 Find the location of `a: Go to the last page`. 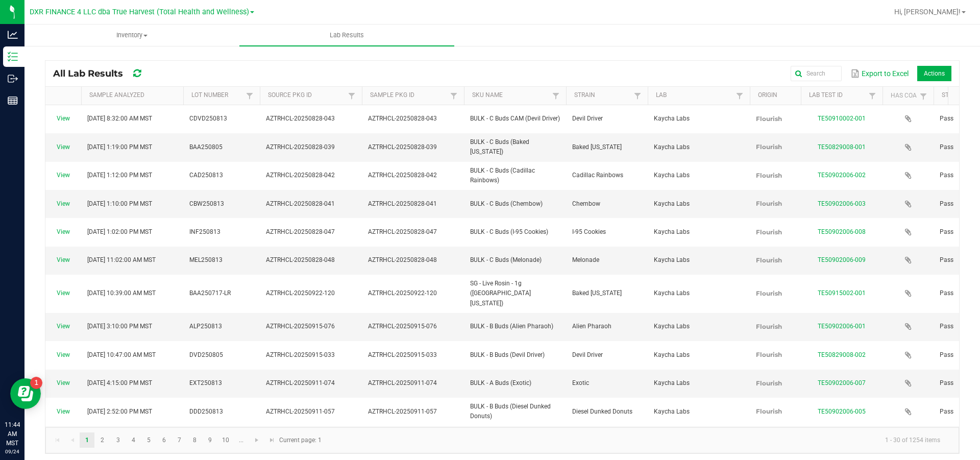

a: Go to the last page is located at coordinates (271, 440).